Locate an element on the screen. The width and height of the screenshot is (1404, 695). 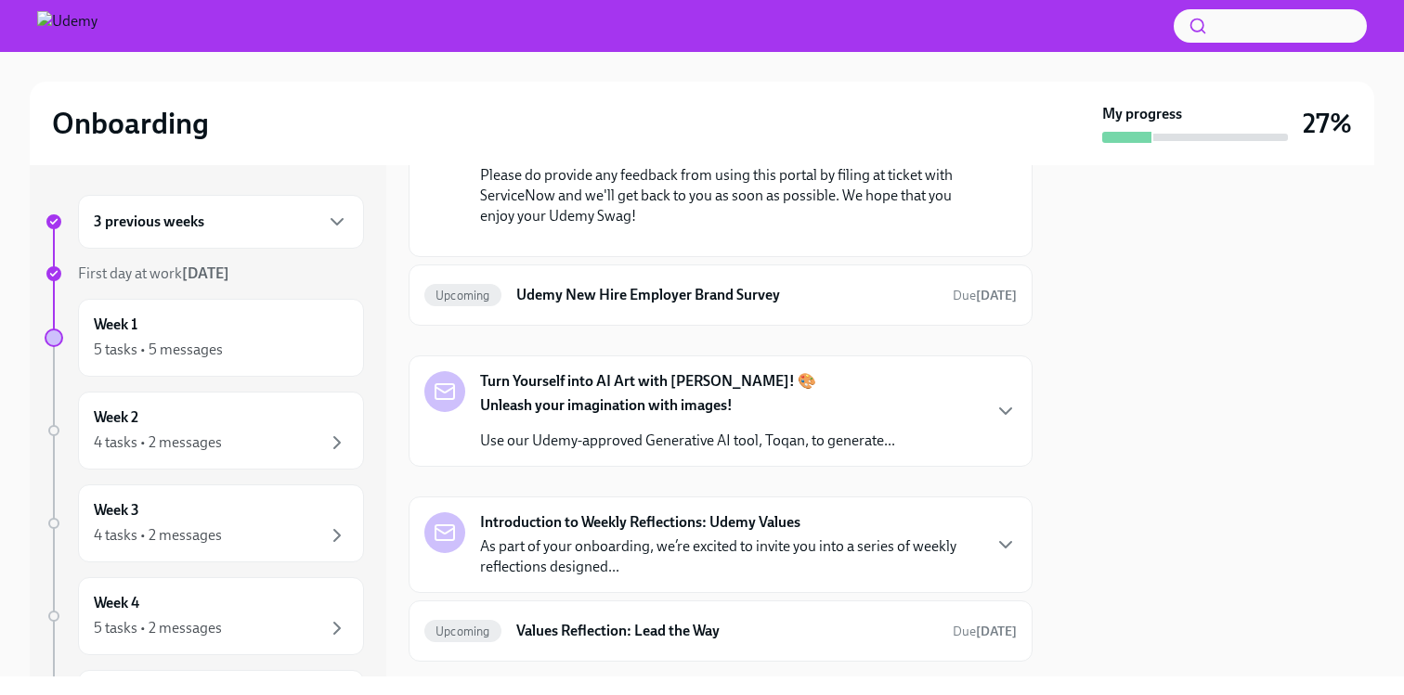
a: Week 34 tasks • 2 messages is located at coordinates (204, 524).